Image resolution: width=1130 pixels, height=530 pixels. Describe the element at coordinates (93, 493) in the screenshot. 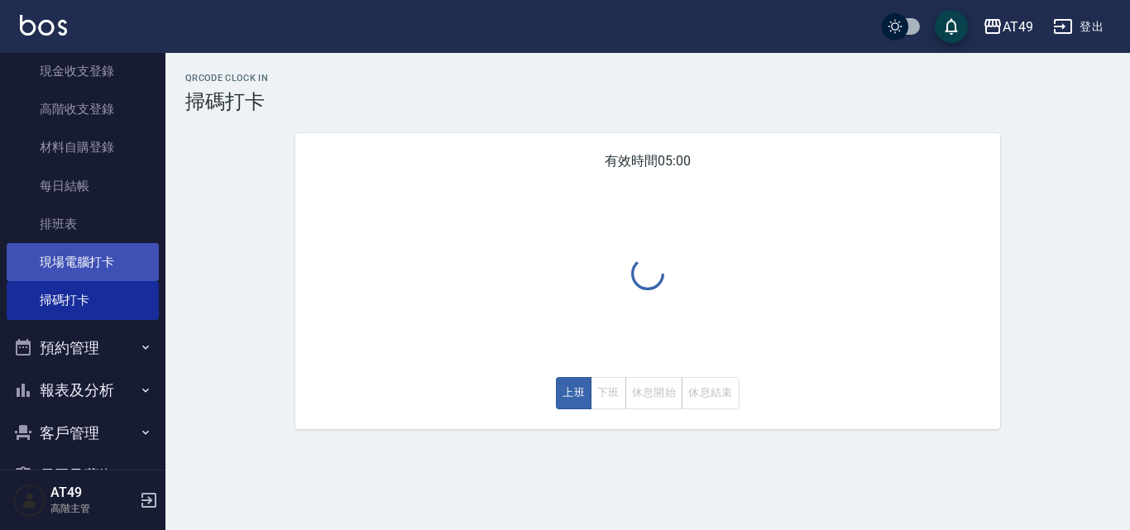

I see `h5: AT49` at that location.